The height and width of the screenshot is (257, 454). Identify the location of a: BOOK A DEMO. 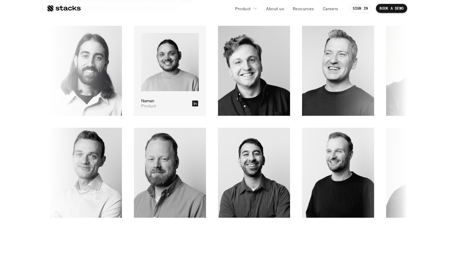
(392, 8).